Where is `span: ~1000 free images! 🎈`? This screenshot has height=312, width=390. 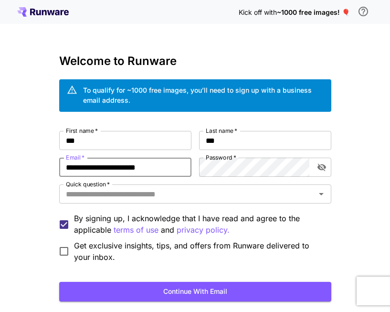
span: ~1000 free images! 🎈 is located at coordinates (313, 12).